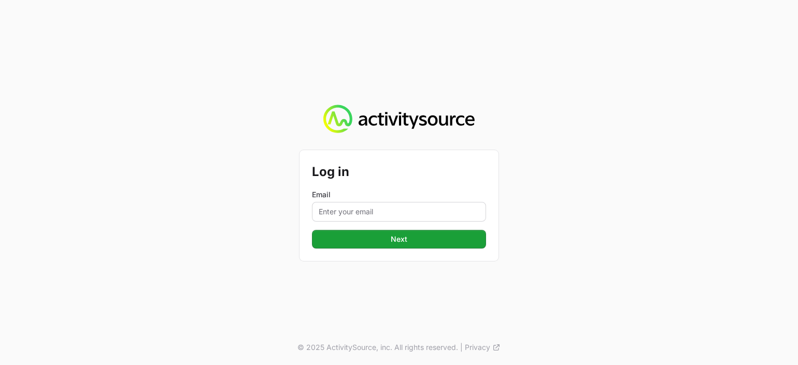 This screenshot has width=798, height=365. I want to click on h2: Log in, so click(399, 172).